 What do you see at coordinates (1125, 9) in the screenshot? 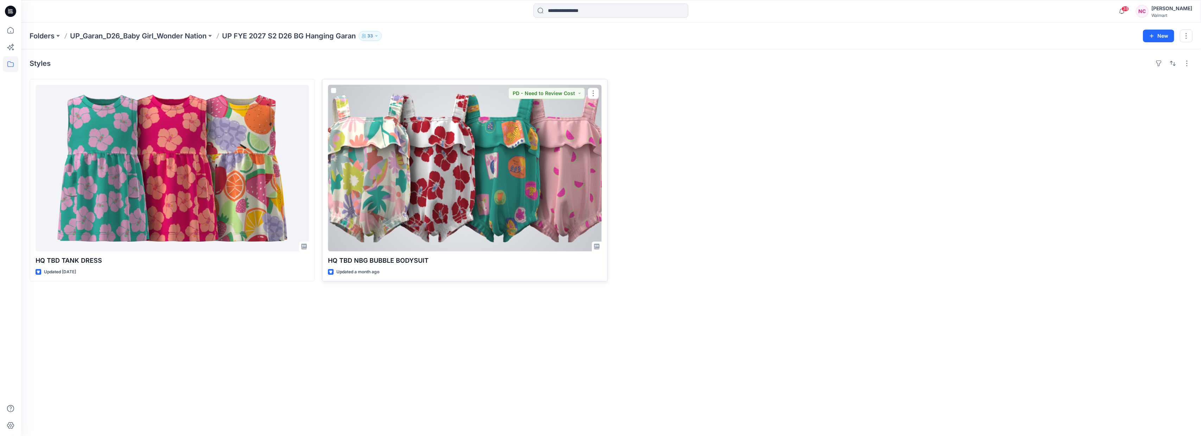
I see `span: 39` at bounding box center [1125, 9].